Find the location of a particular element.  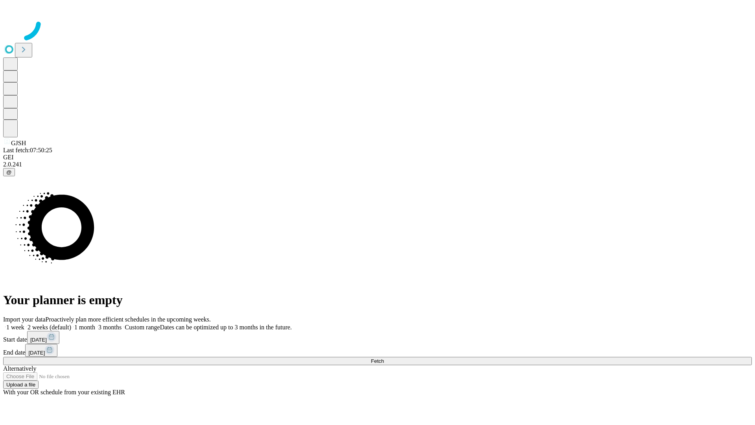

span: Custom range is located at coordinates (142, 327).